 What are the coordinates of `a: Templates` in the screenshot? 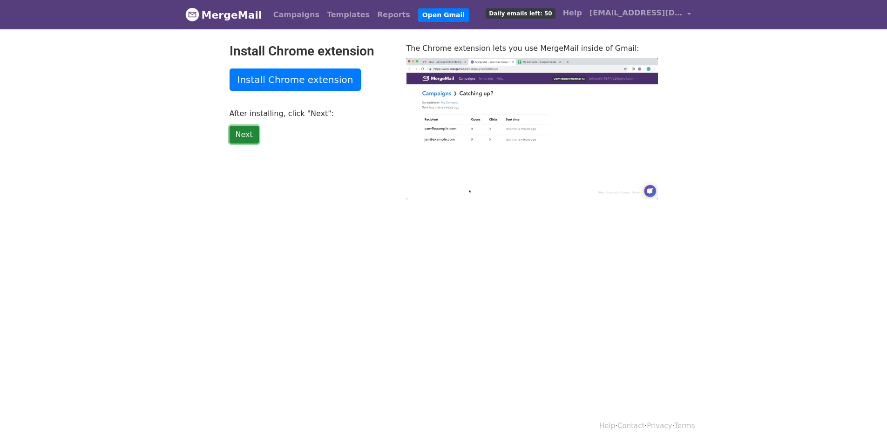 It's located at (348, 15).